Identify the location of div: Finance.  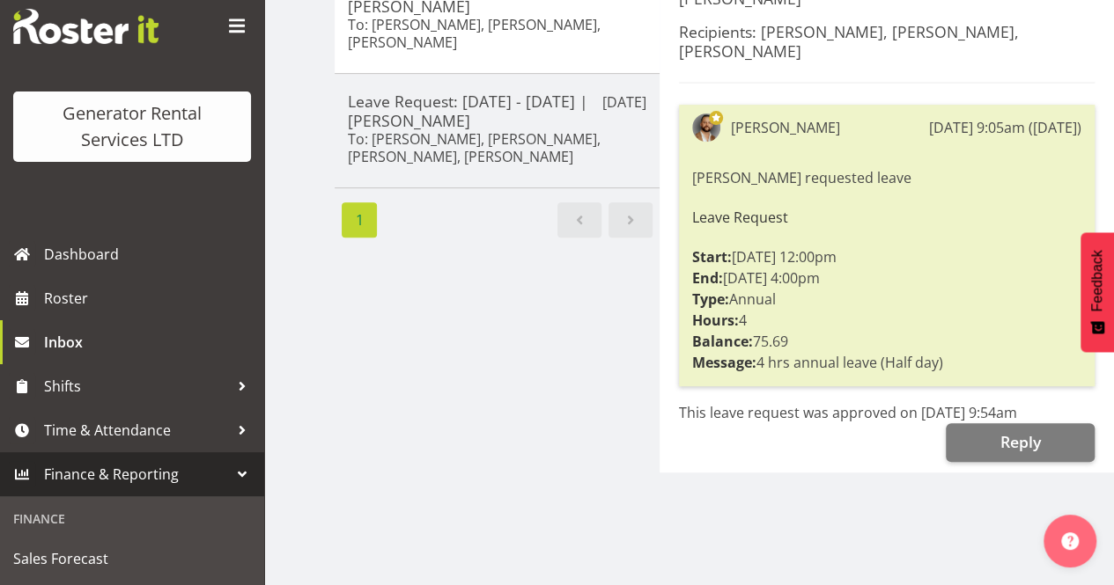
(132, 519).